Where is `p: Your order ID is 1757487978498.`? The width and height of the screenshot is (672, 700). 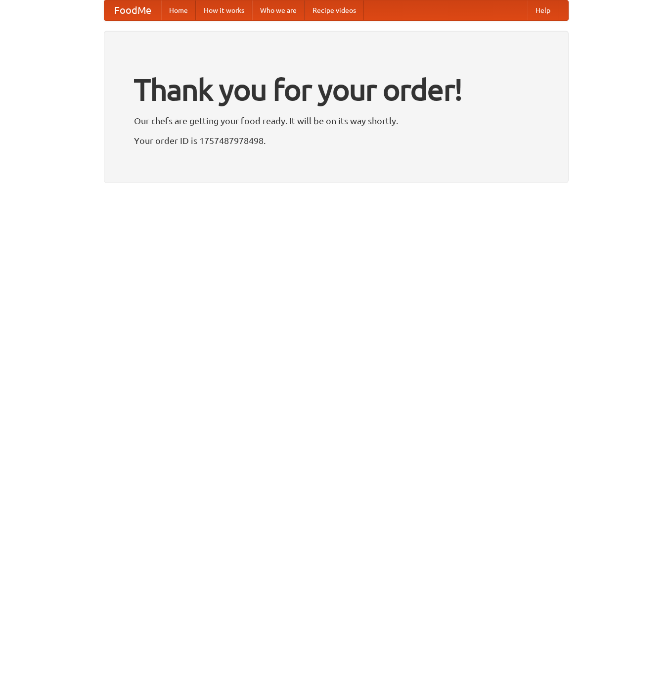
p: Your order ID is 1757487978498. is located at coordinates (336, 140).